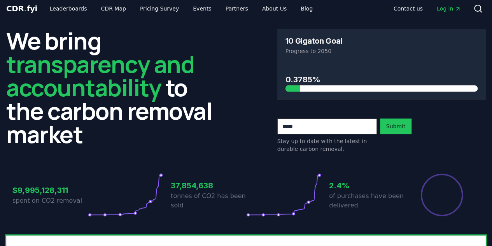 This screenshot has height=246, width=492. Describe the element at coordinates (68, 9) in the screenshot. I see `a: Leaderboards` at that location.